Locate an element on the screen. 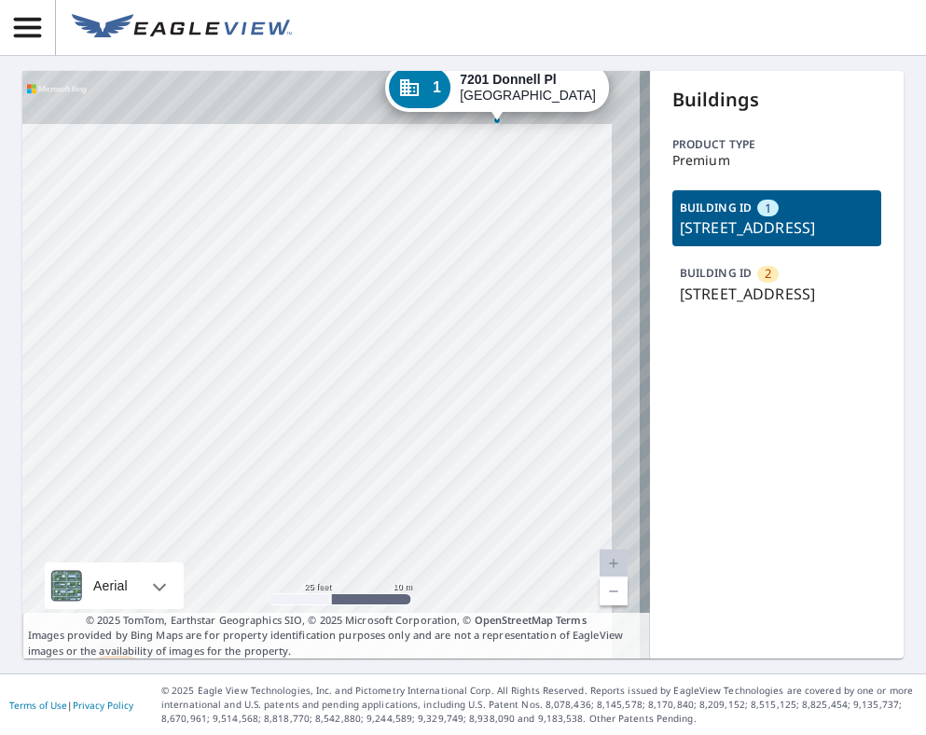 The height and width of the screenshot is (735, 926). strong: 7201 Donnell Pl is located at coordinates (507, 79).